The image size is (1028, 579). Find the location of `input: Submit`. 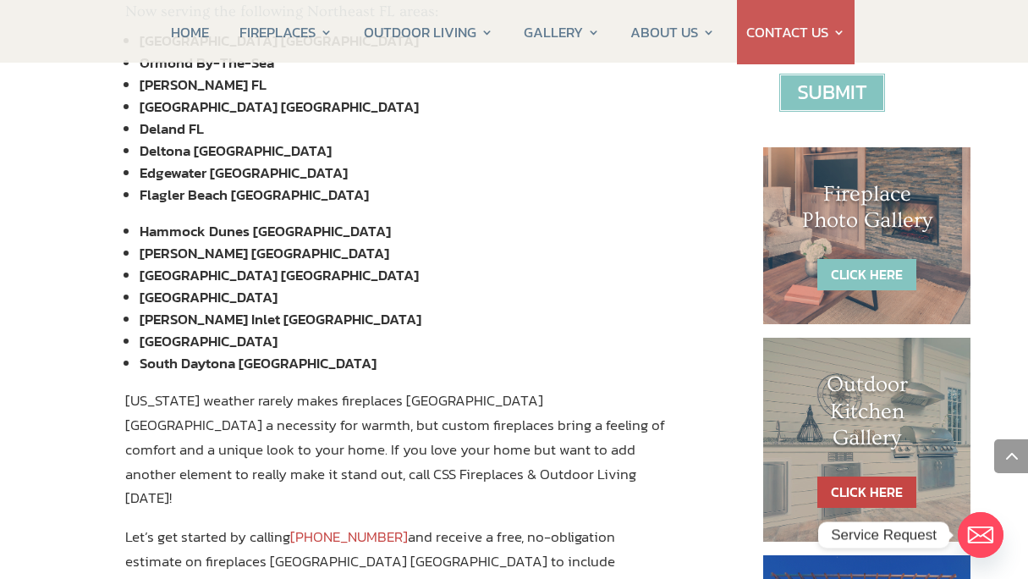

input: Submit is located at coordinates (831, 92).